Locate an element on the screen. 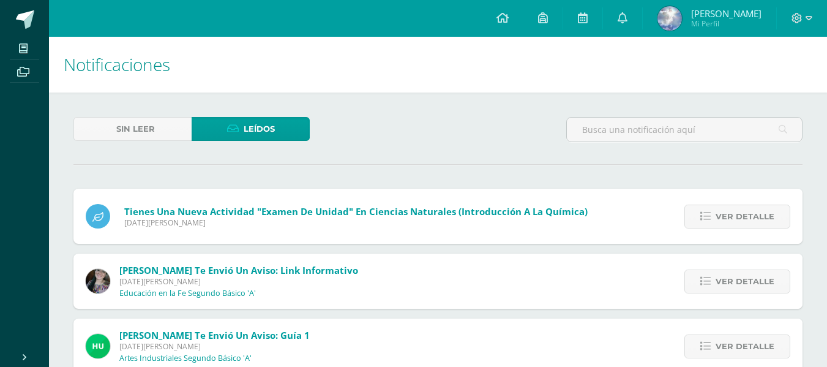 Image resolution: width=827 pixels, height=367 pixels. img: 39d95d7cad10bdd559978187e70896e2.png is located at coordinates (669, 18).